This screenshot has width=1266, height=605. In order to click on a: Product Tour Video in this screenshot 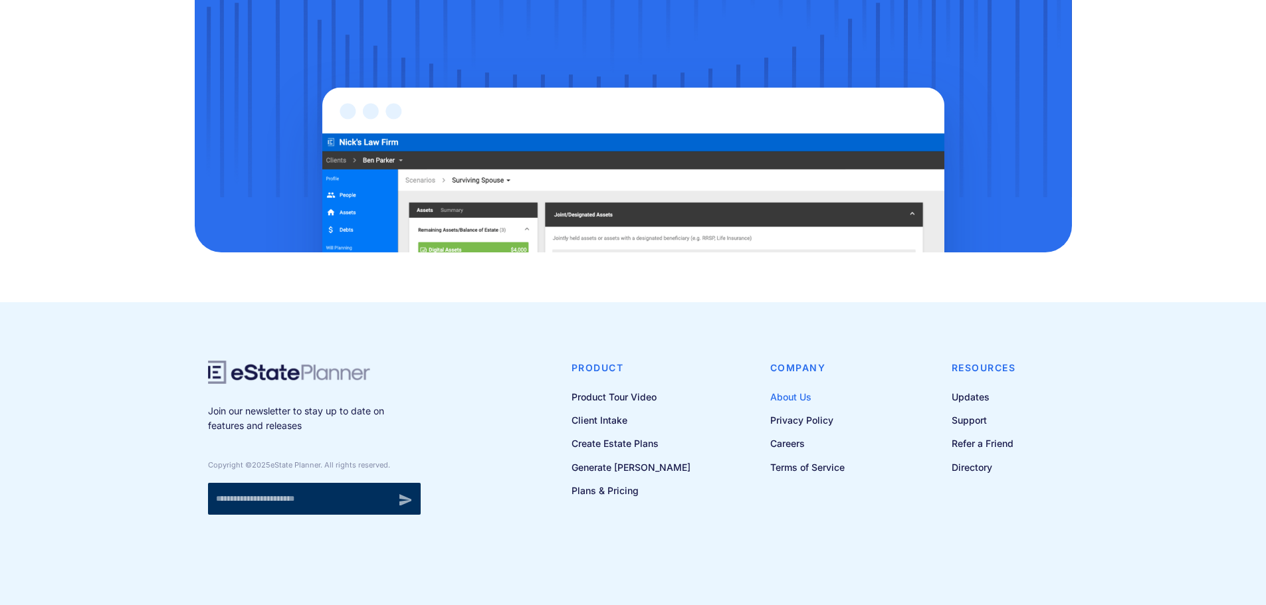, I will do `click(630, 397)`.